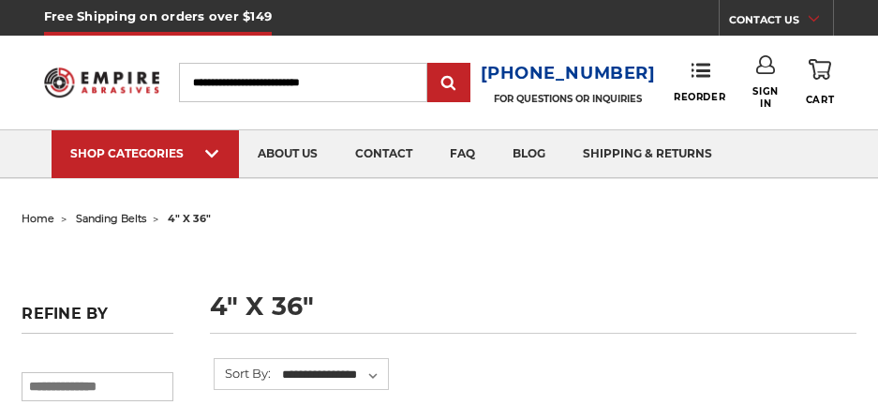 The image size is (878, 405). I want to click on h1: 4" x 36", so click(533, 313).